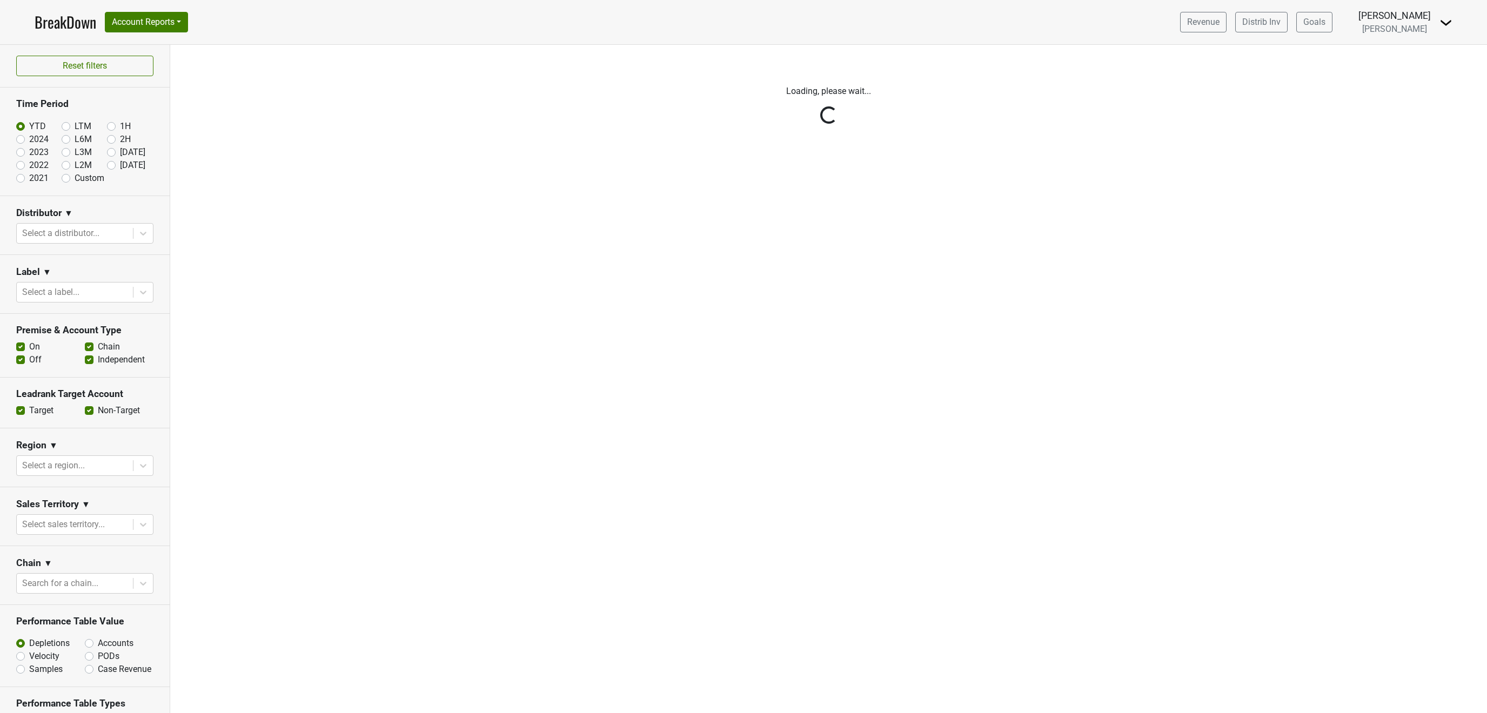 This screenshot has width=1487, height=713. Describe the element at coordinates (1261, 22) in the screenshot. I see `a: Distrib Inv` at that location.